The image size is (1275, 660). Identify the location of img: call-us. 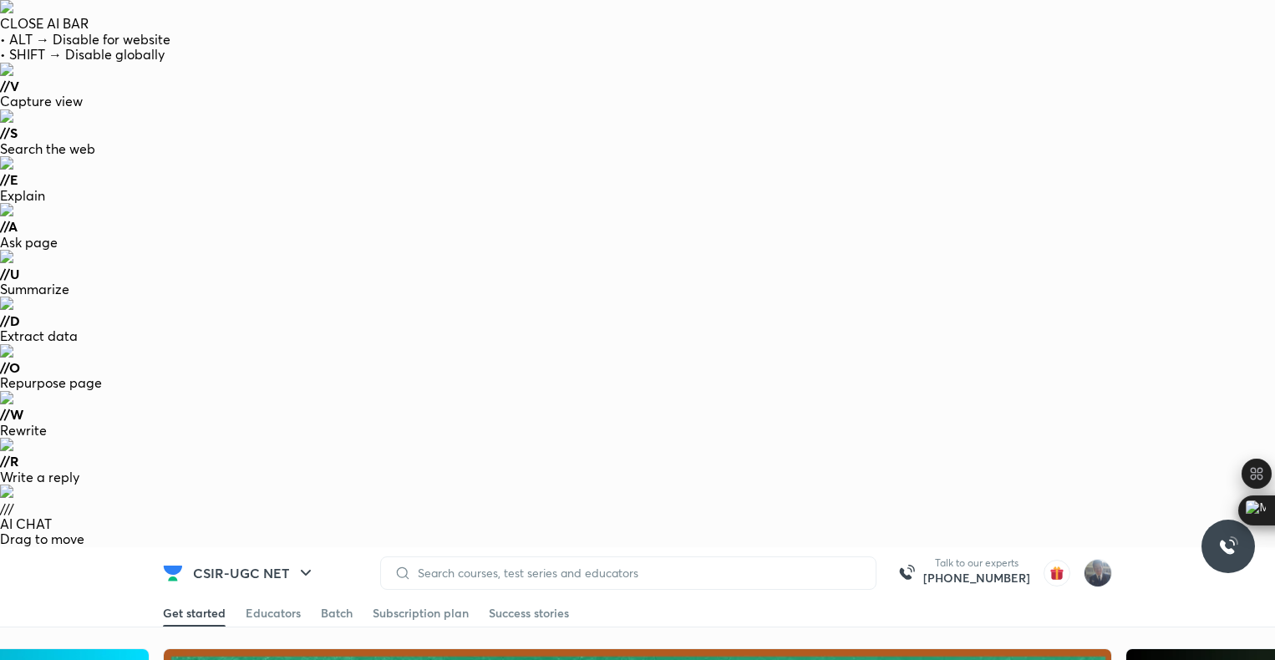
(907, 573).